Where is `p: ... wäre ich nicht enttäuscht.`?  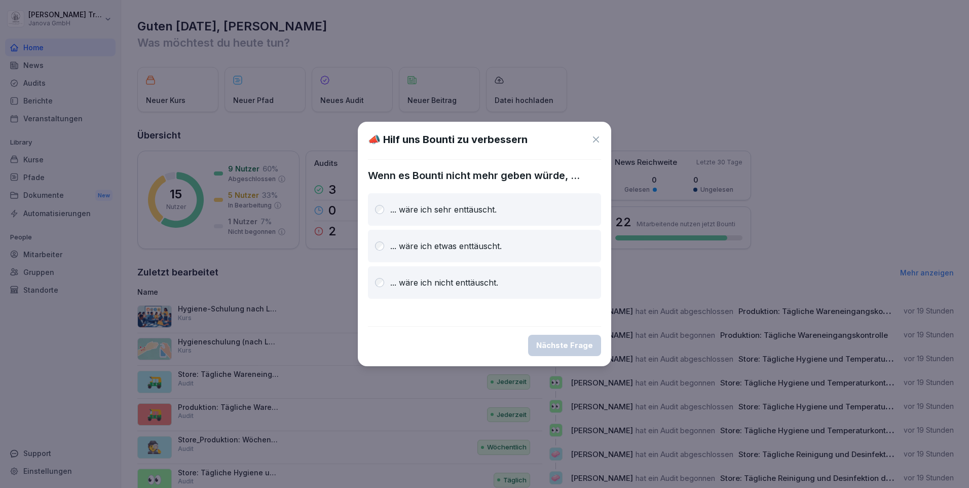
p: ... wäre ich nicht enttäuscht. is located at coordinates (444, 282).